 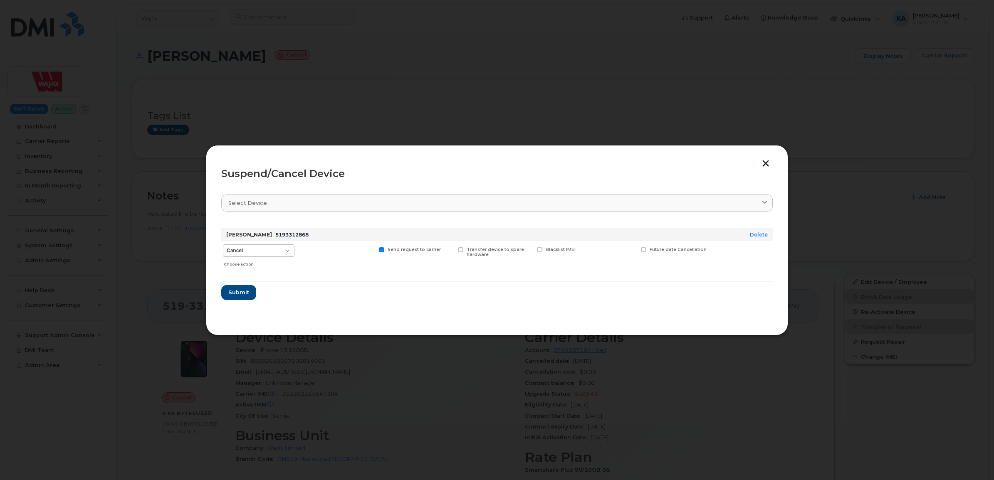 I want to click on div: Choose action, so click(x=259, y=263).